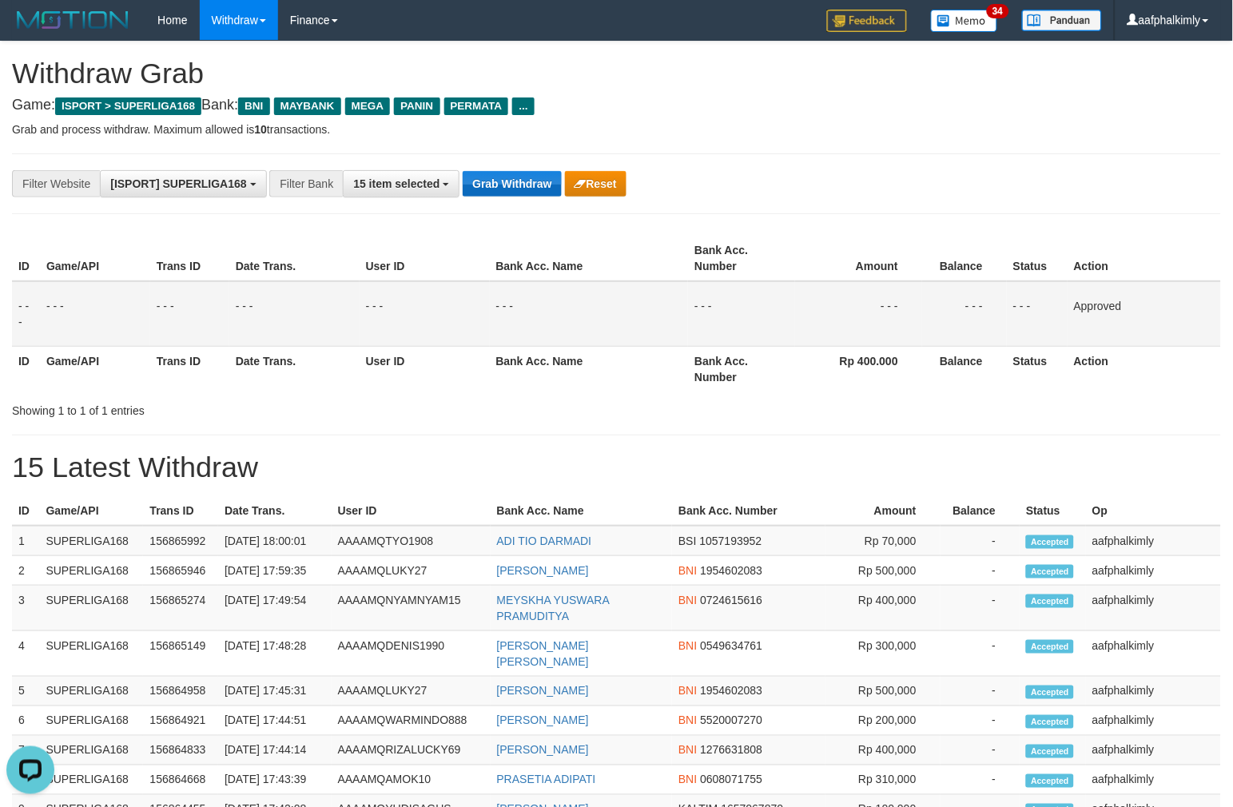 This screenshot has height=807, width=1233. Describe the element at coordinates (306, 184) in the screenshot. I see `div: Filter Bank` at that location.